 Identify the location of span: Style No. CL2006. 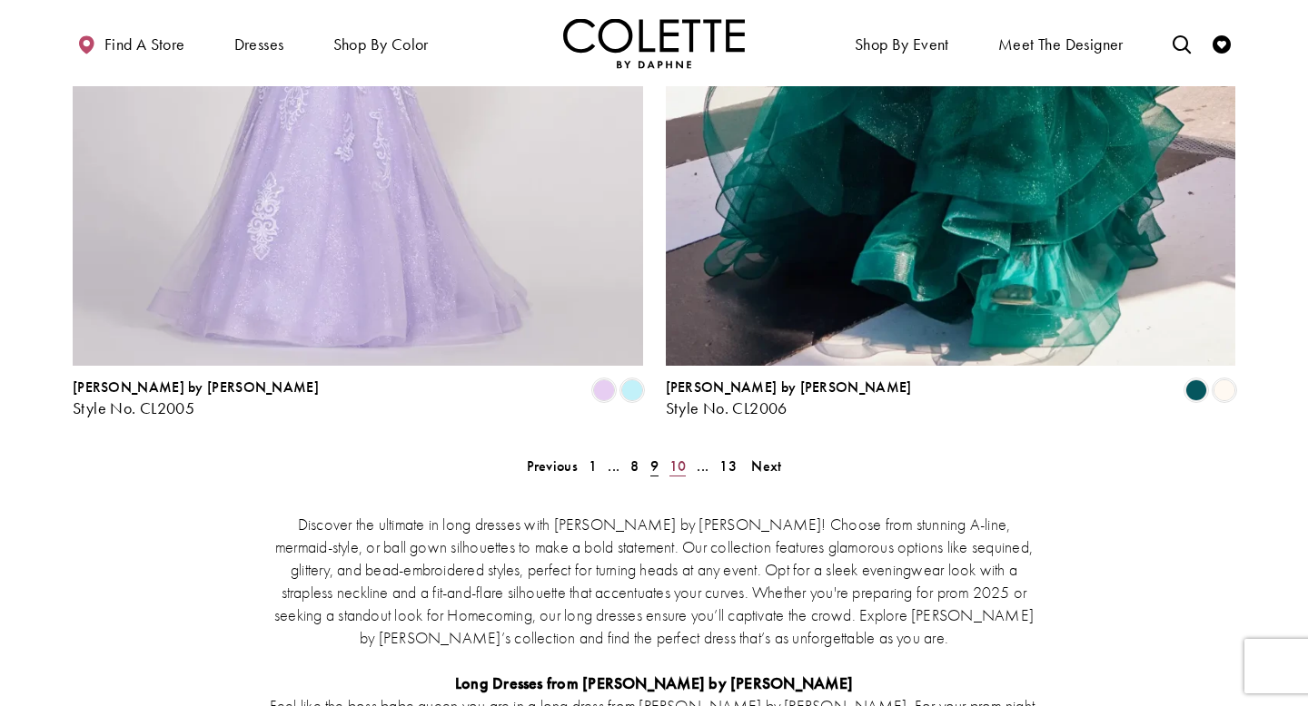
(726, 408).